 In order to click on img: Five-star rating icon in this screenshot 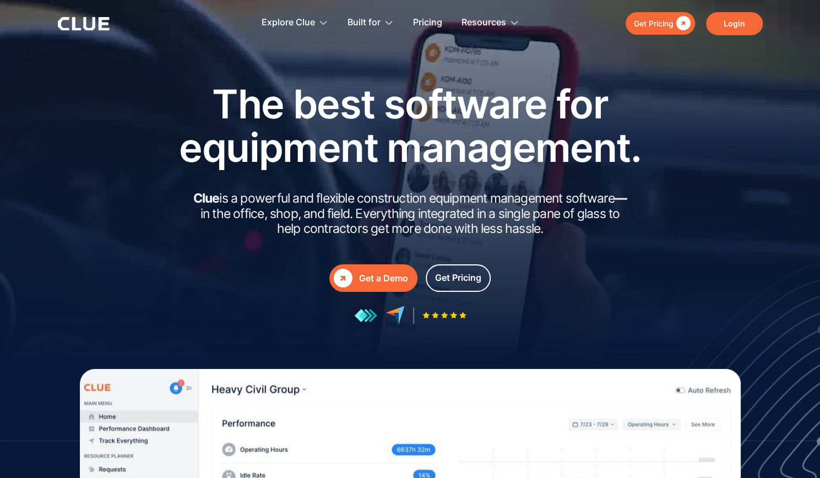, I will do `click(444, 315)`.